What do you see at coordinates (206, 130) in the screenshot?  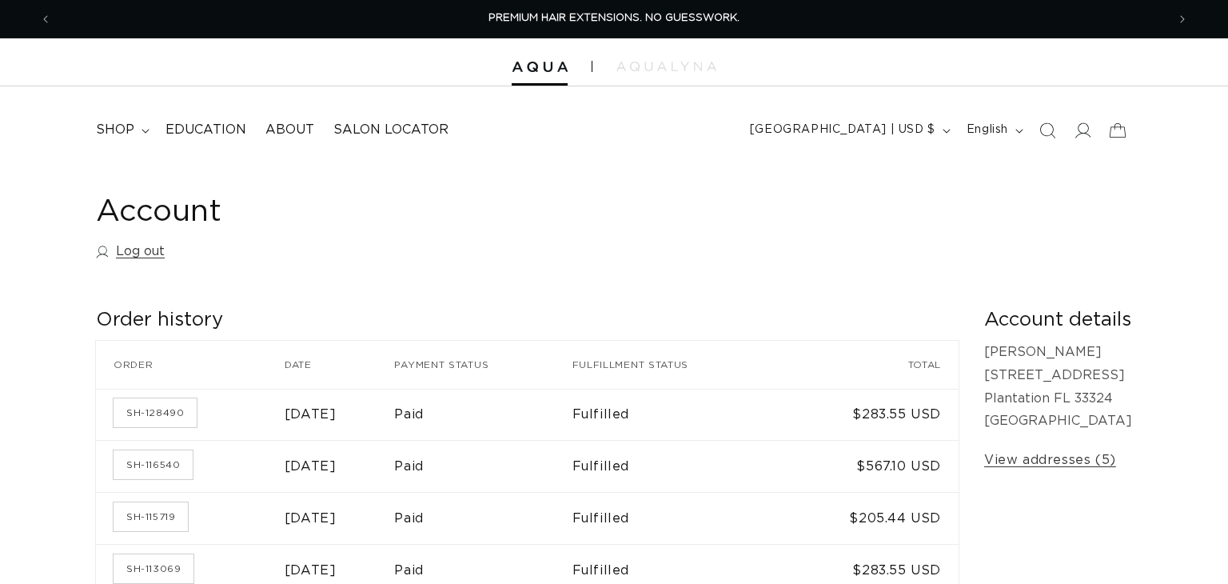 I see `a: Education` at bounding box center [206, 130].